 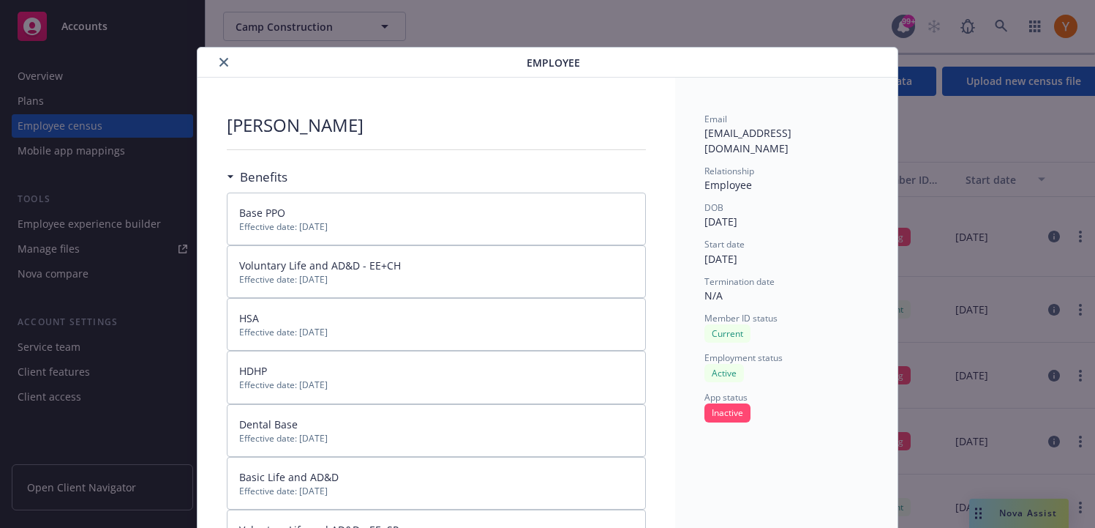 What do you see at coordinates (320, 265) in the screenshot?
I see `span: Voluntary Life and AD&D - EE+CH` at bounding box center [320, 265].